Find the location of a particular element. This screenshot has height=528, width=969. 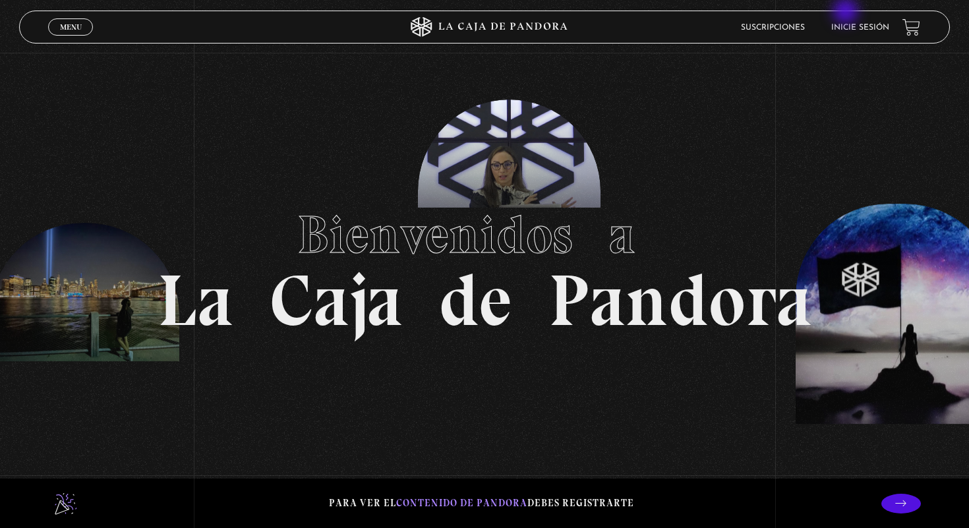

span: contenido de Pandora is located at coordinates (461, 503).